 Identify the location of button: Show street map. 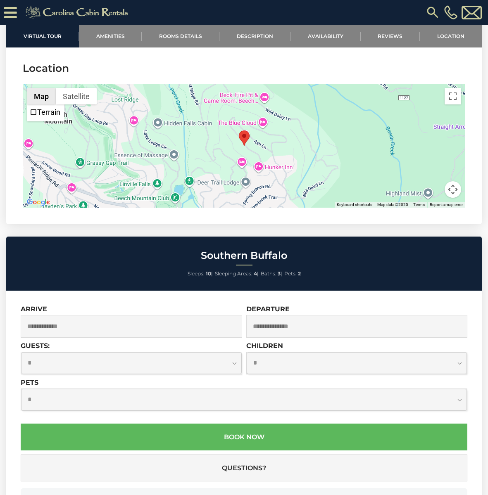
(41, 96).